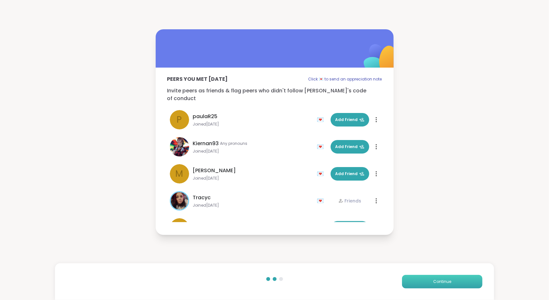  What do you see at coordinates (350, 201) in the screenshot?
I see `div: Friends` at bounding box center [350, 201].